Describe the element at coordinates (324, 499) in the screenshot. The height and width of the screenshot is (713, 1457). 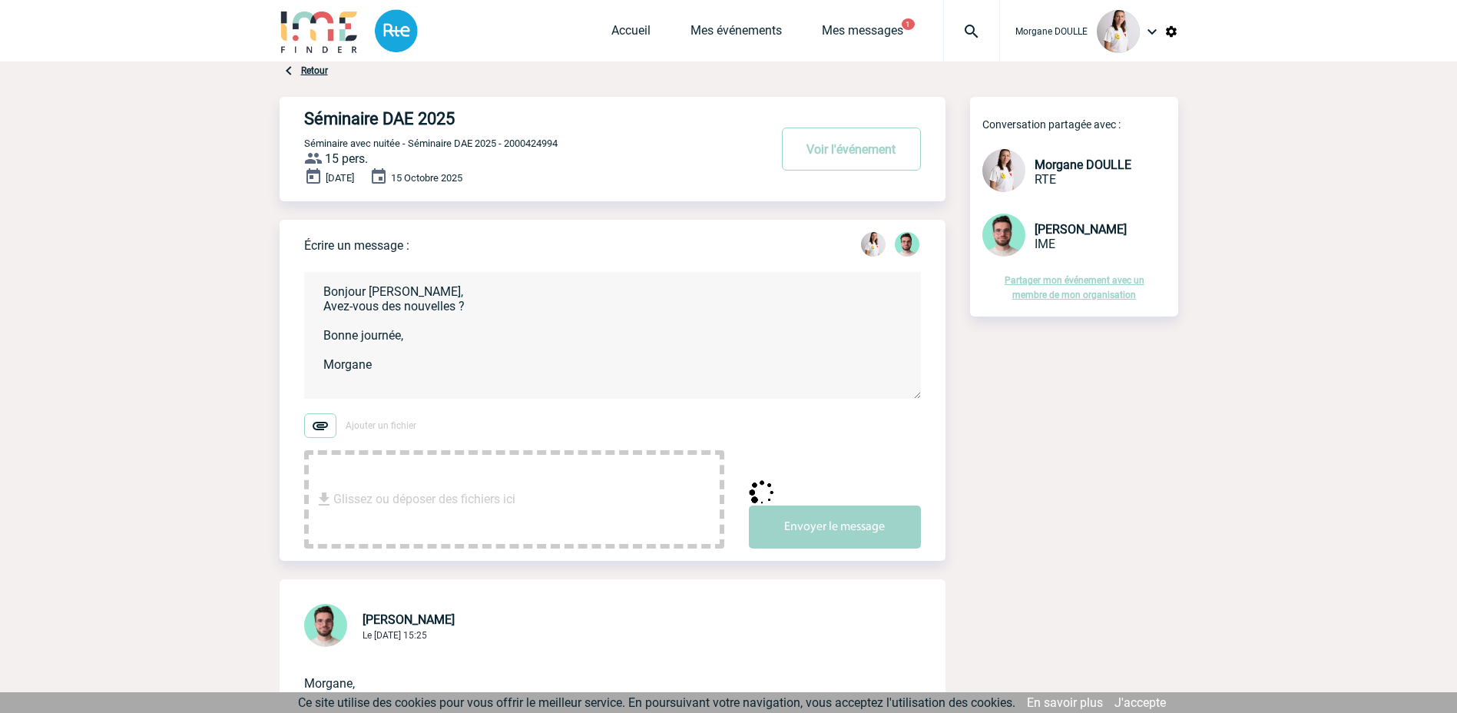
I see `img: file_download.svg` at that location.